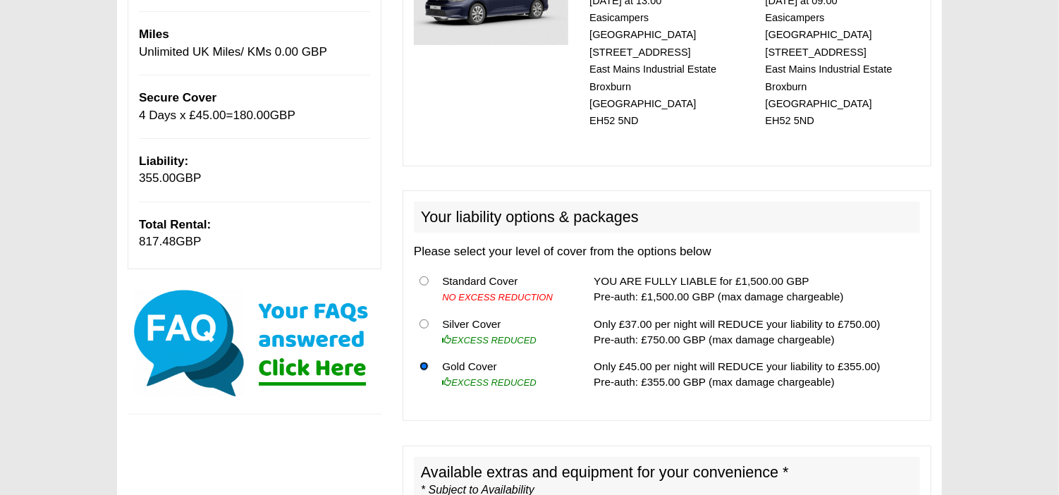  I want to click on span: Secure Cover, so click(178, 97).